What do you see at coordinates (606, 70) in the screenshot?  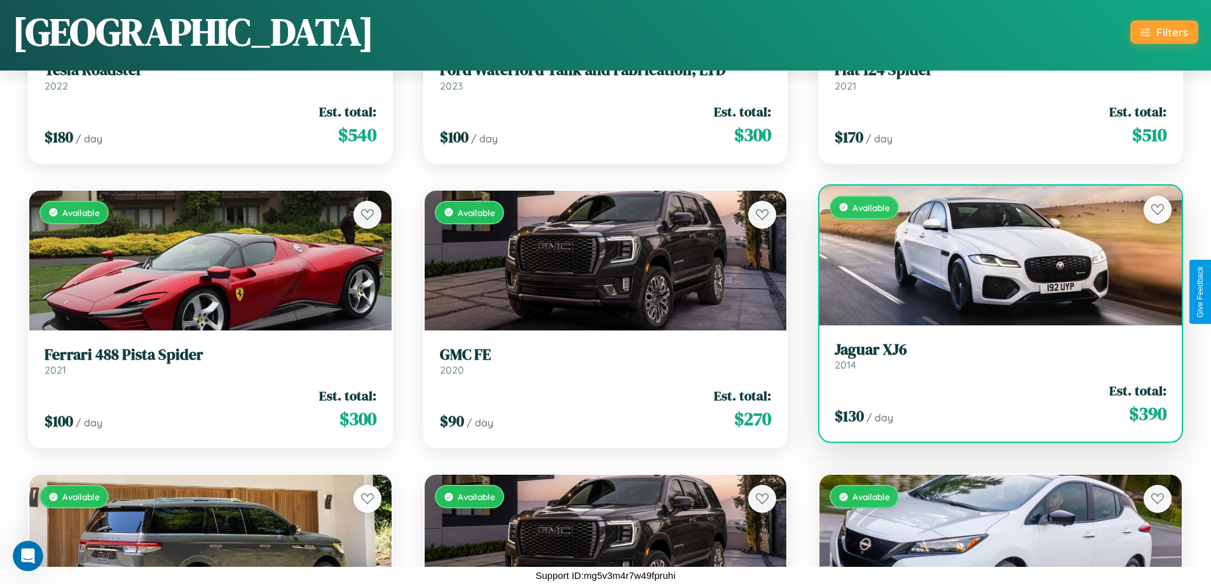 I see `h3: Ford Waterford Tank and Fabrication, LTD` at bounding box center [606, 70].